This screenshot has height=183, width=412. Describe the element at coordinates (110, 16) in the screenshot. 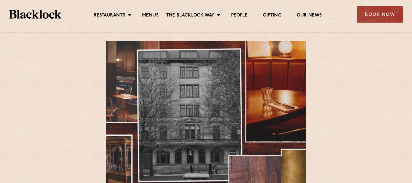

I see `a: Restaurants` at that location.